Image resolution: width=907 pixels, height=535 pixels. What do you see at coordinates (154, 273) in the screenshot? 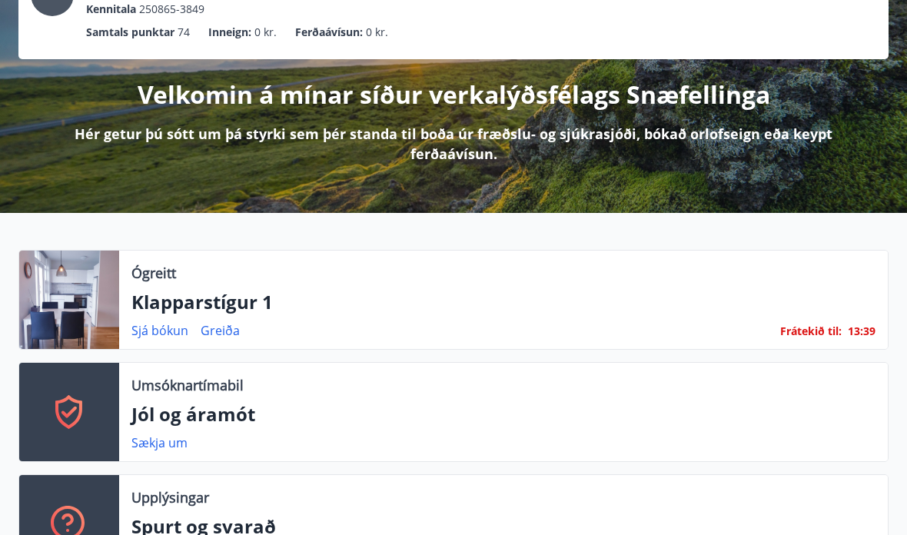
I see `p: Ógreitt` at bounding box center [154, 273].